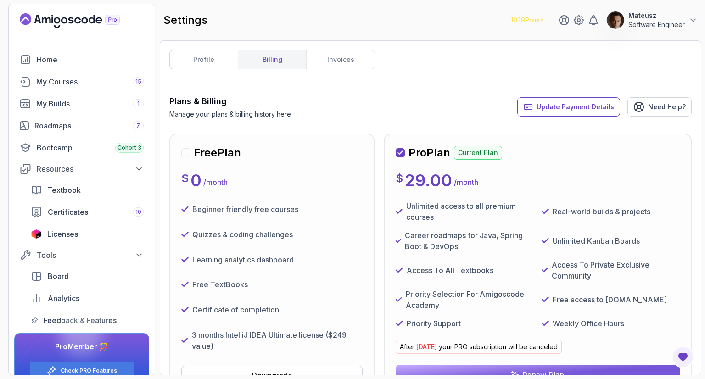  I want to click on span: 15, so click(138, 82).